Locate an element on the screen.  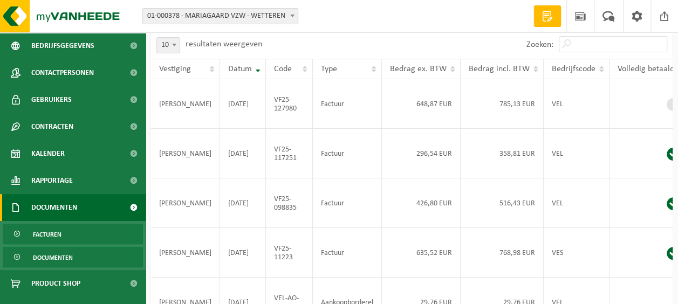
span: Product Shop is located at coordinates (56, 284).